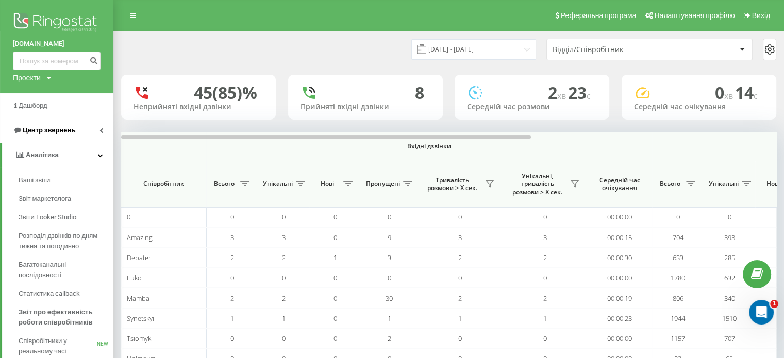 The height and width of the screenshot is (358, 784). Describe the element at coordinates (58, 346) in the screenshot. I see `span: Співробітники у реальному часі` at that location.